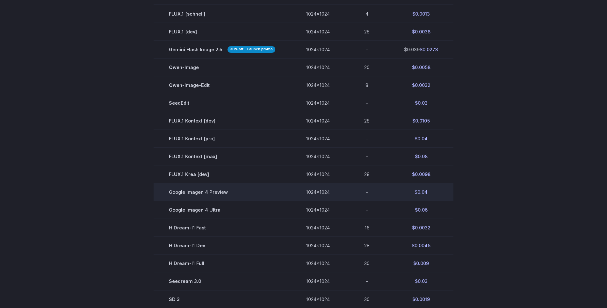 Image resolution: width=607 pixels, height=308 pixels. I want to click on td: $0.0273, so click(421, 49).